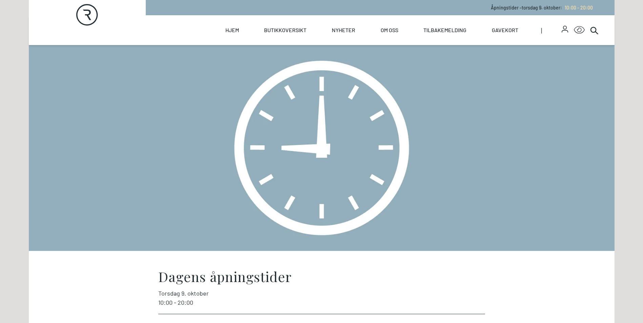 This screenshot has height=323, width=643. I want to click on a: Nyheter, so click(343, 30).